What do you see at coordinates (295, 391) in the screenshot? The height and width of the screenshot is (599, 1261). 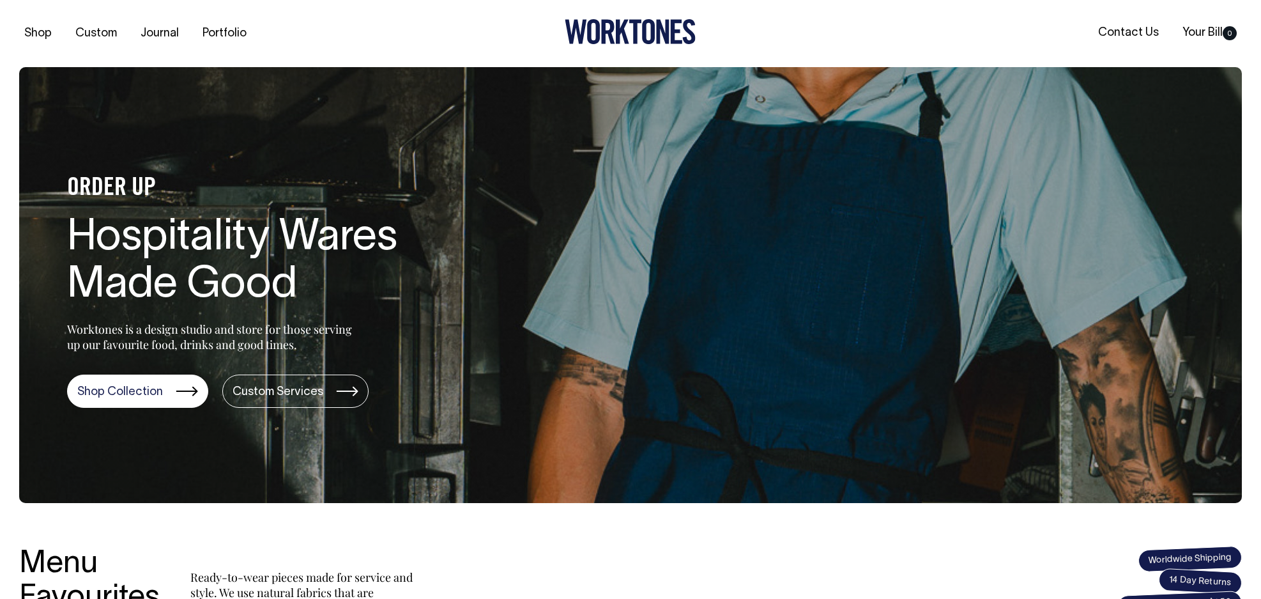 I see `a: Custom Services` at bounding box center [295, 391].